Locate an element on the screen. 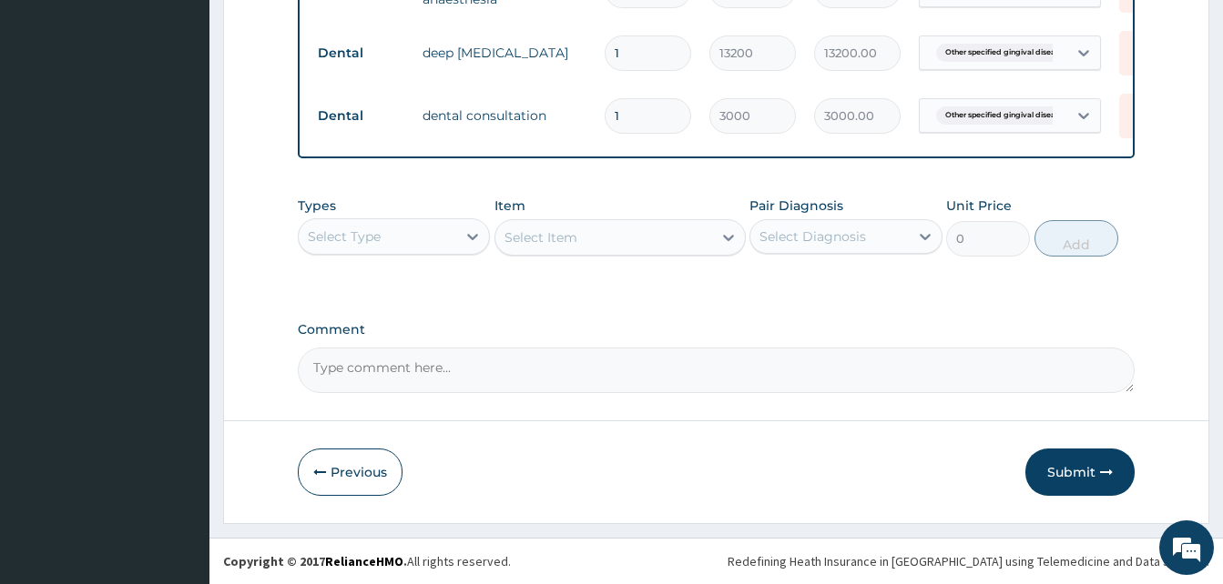 Image resolution: width=1223 pixels, height=584 pixels. div: Chat with us now is located at coordinates (200, 114).